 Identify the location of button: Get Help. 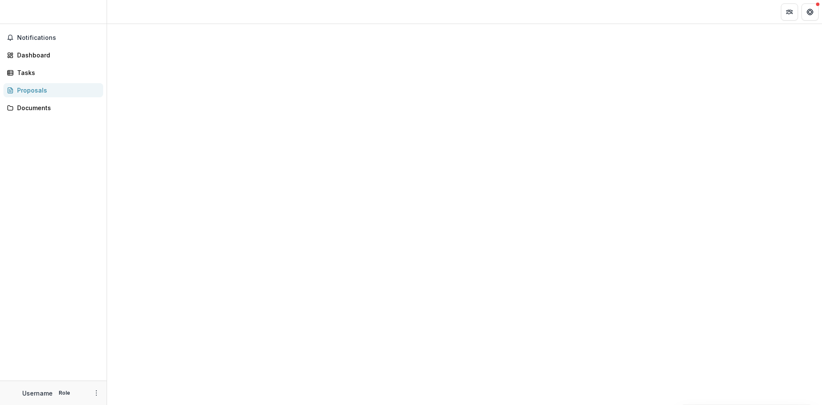
(810, 12).